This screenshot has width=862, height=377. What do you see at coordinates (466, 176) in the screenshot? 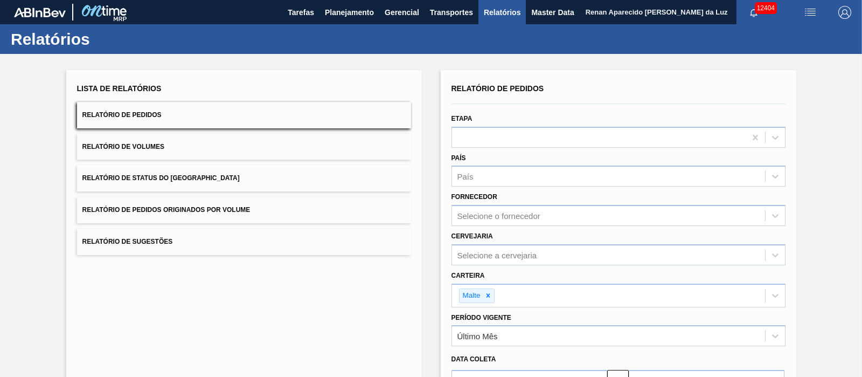
I see `div: País` at bounding box center [466, 176].